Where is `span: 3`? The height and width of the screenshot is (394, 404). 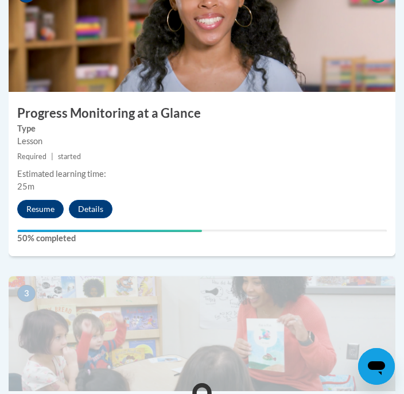 span: 3 is located at coordinates (26, 294).